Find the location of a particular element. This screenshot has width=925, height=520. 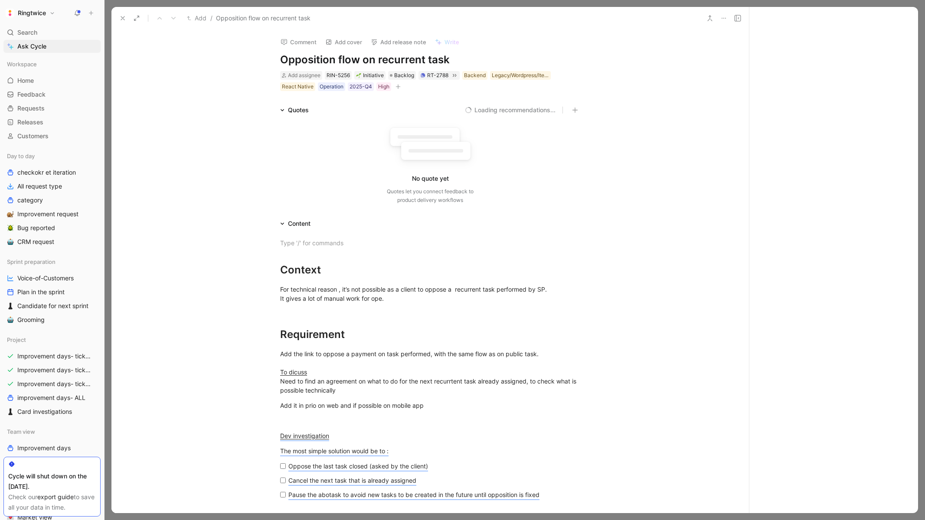

div: Team view is located at coordinates (52, 432).